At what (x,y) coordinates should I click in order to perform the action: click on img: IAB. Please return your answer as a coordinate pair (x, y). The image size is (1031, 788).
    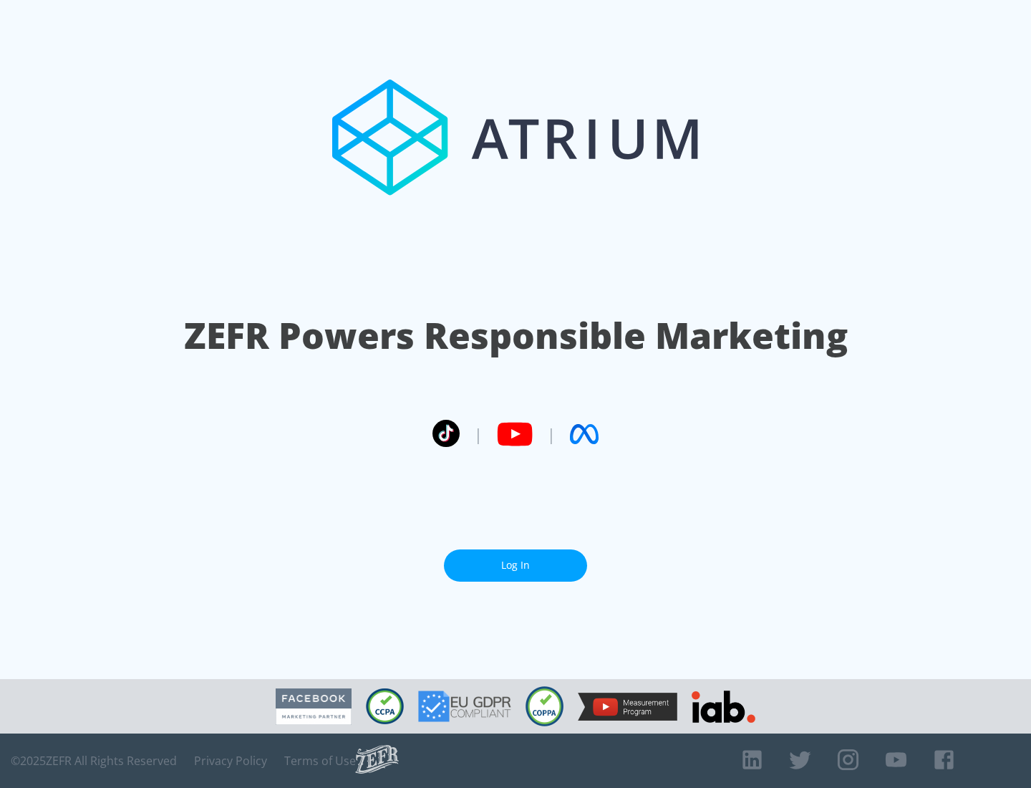
    Looking at the image, I should click on (723, 706).